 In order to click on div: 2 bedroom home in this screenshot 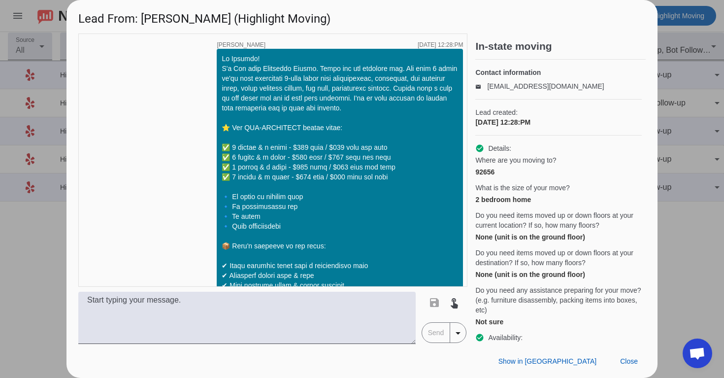, I will do `click(558, 199)`.